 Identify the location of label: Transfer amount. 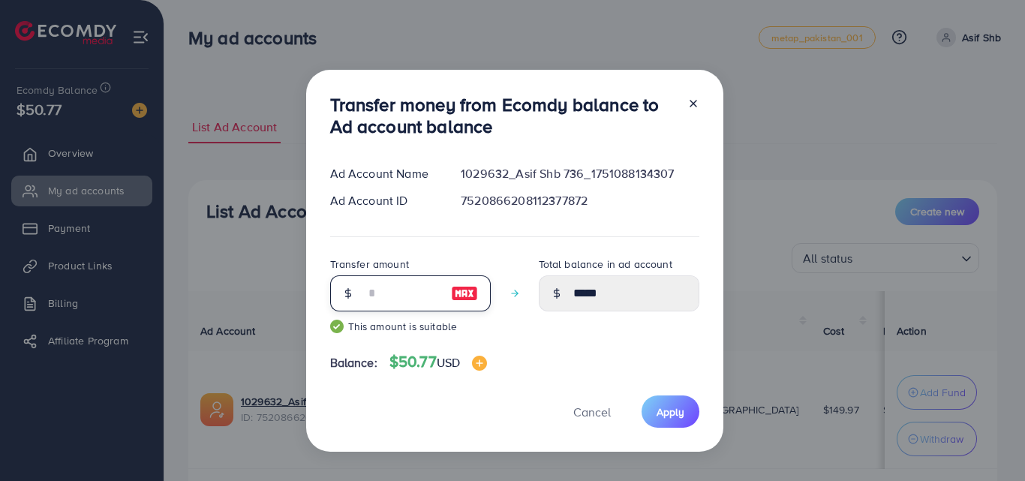
(369, 264).